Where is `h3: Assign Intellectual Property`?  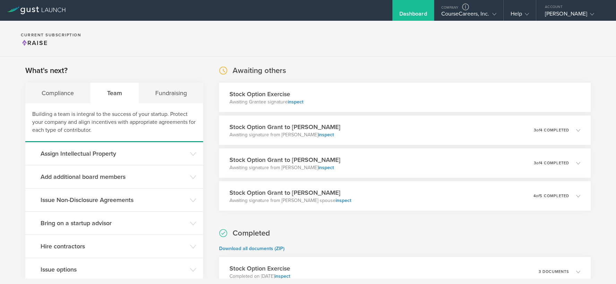 h3: Assign Intellectual Property is located at coordinates (113, 154).